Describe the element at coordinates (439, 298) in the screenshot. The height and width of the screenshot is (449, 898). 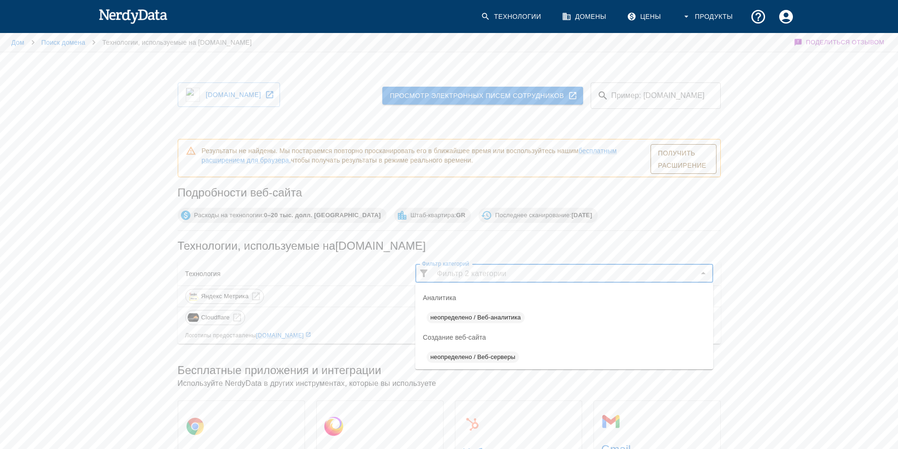
I see `font: Аналитика` at that location.